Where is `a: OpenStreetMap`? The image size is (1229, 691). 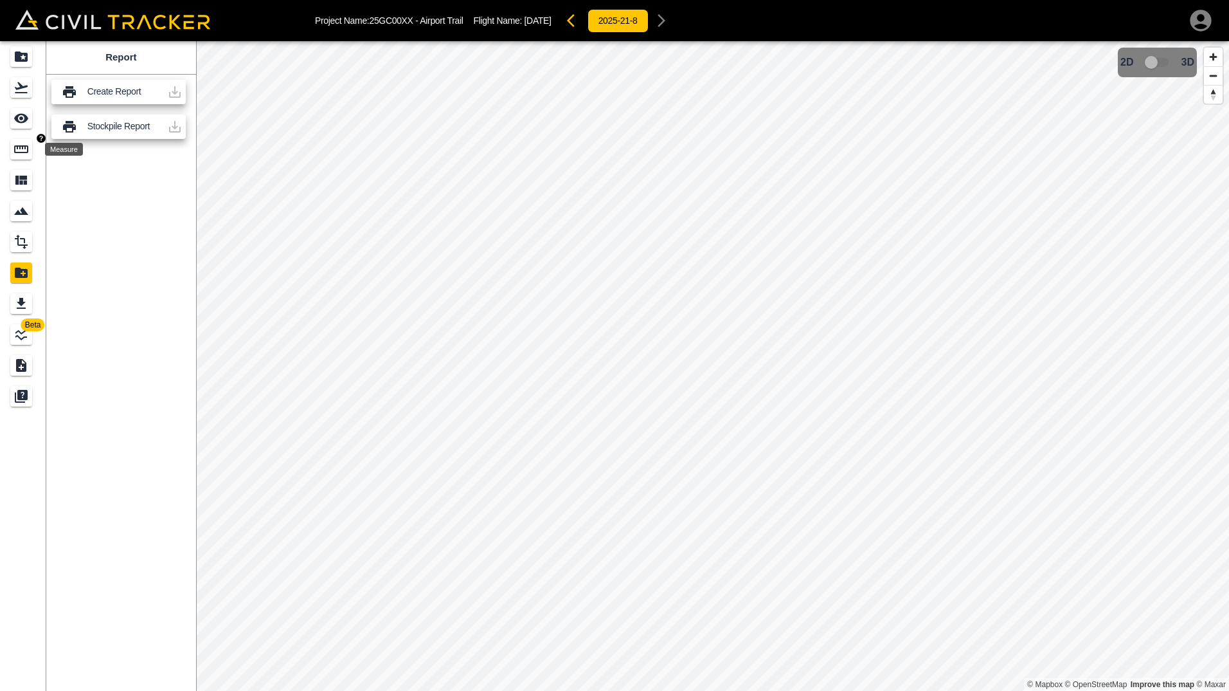
a: OpenStreetMap is located at coordinates (1096, 684).